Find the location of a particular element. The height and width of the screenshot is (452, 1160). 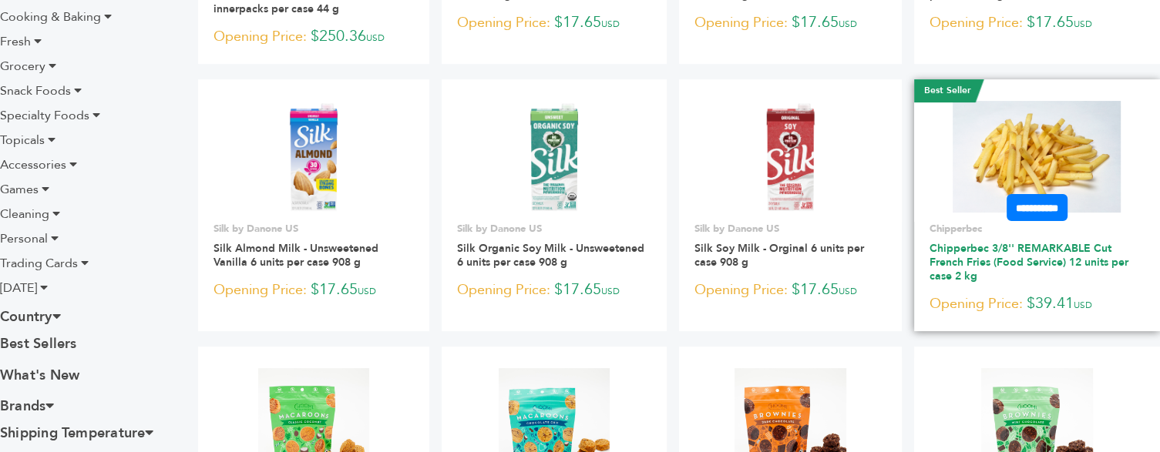

img: Chipperbec 3/8'' REMARKABLE Cut French Fries (Food Service) 12 units per case 2 kg is located at coordinates (1037, 156).